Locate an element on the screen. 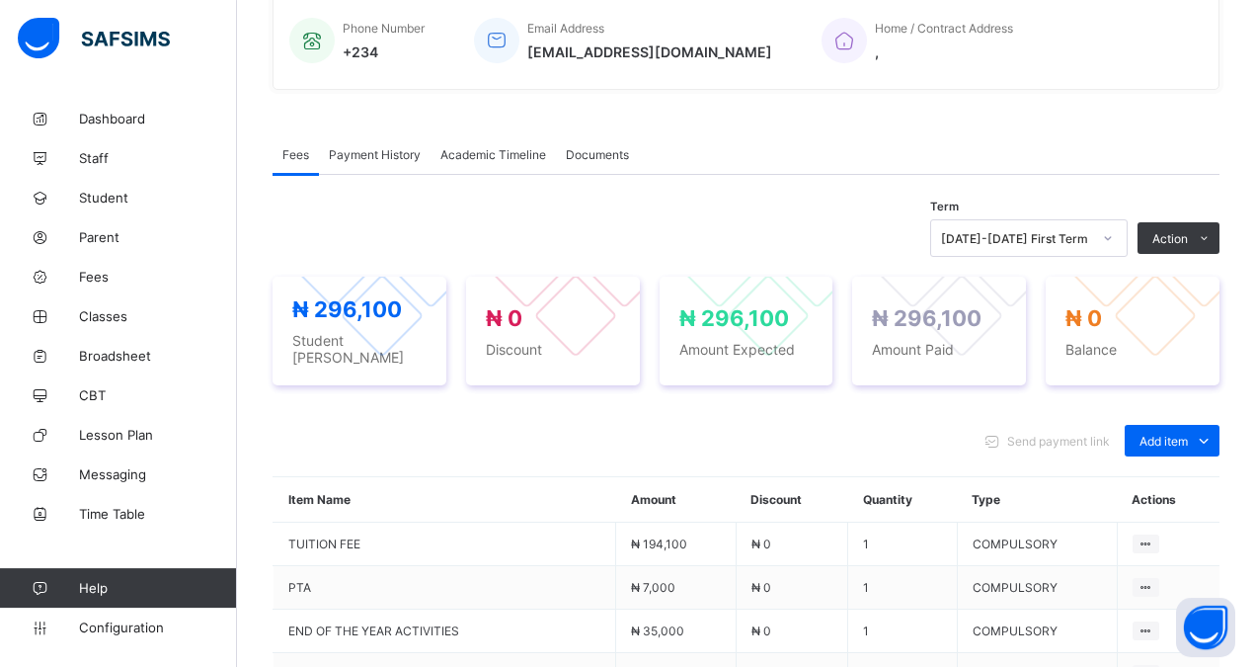  span: Phone Number is located at coordinates (383, 28).